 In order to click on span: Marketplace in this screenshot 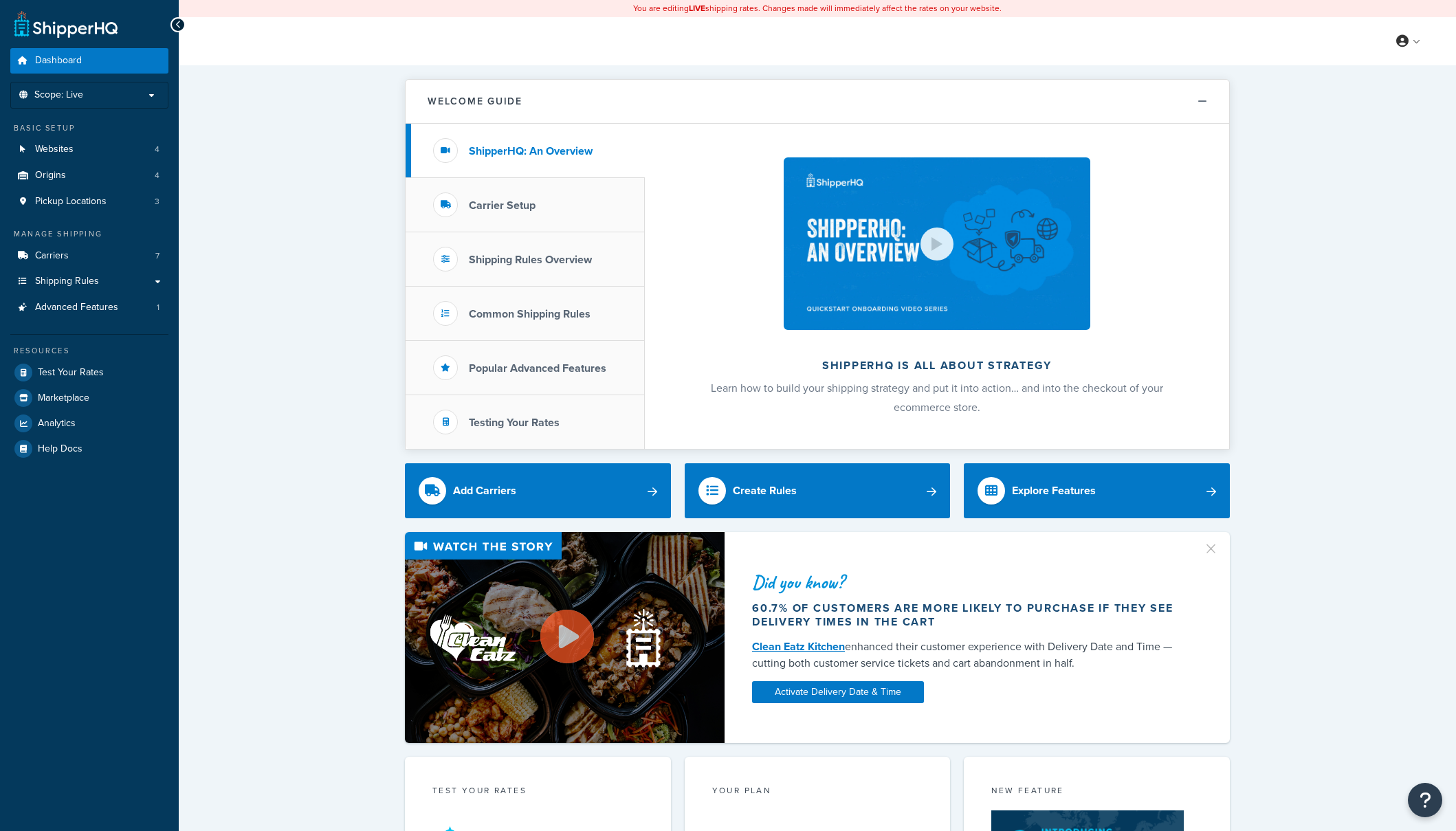, I will do `click(63, 398)`.